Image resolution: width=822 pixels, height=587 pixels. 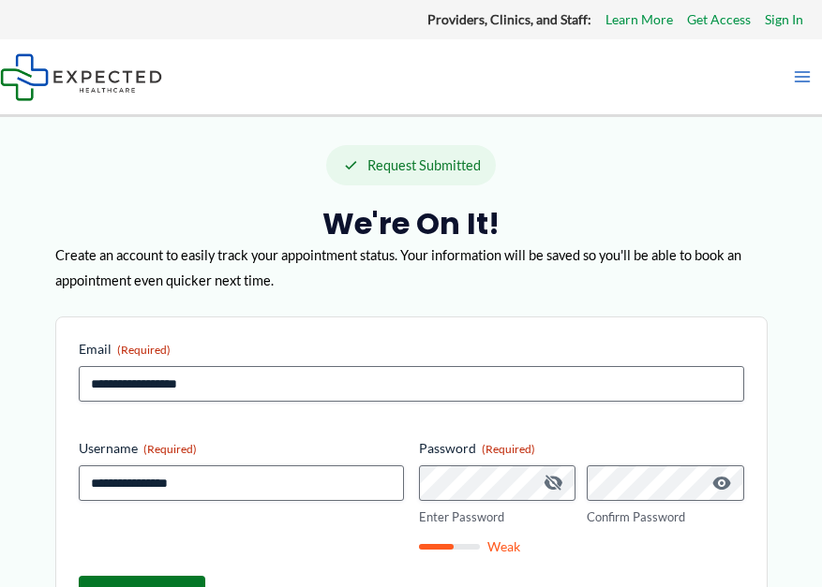 I want to click on label: Email, so click(x=411, y=349).